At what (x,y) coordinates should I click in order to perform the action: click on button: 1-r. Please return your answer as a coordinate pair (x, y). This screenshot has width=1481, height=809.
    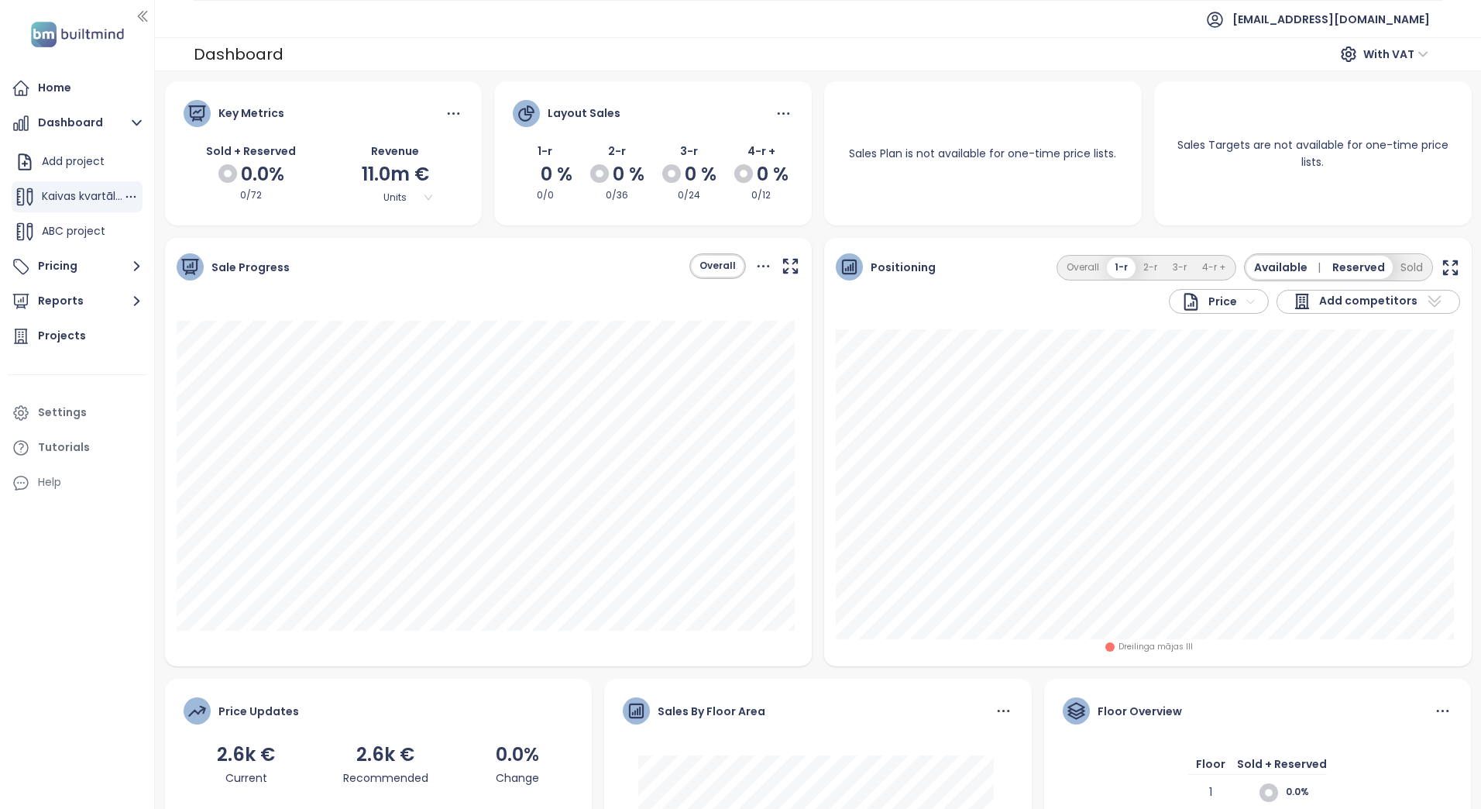
    Looking at the image, I should click on (1121, 267).